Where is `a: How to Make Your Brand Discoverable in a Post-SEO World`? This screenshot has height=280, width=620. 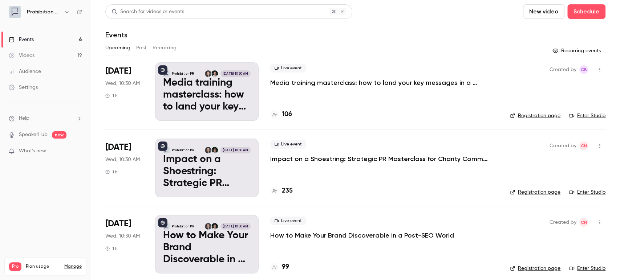 a: How to Make Your Brand Discoverable in a Post-SEO World is located at coordinates (362, 236).